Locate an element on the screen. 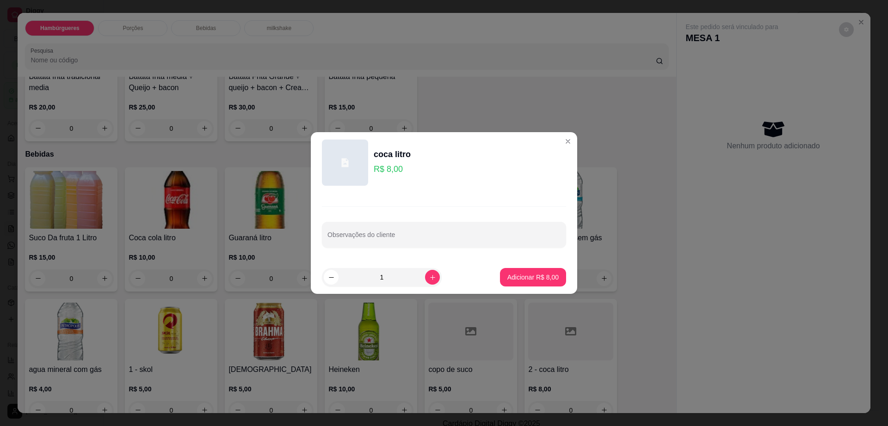 The image size is (888, 426). button: decrease-product-quantity is located at coordinates (331, 278).